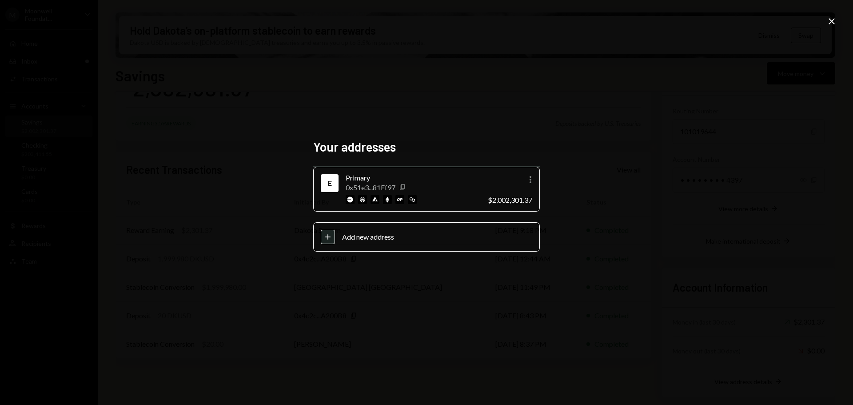  What do you see at coordinates (362, 199) in the screenshot?
I see `img: arbitrum-mainnet` at bounding box center [362, 199].